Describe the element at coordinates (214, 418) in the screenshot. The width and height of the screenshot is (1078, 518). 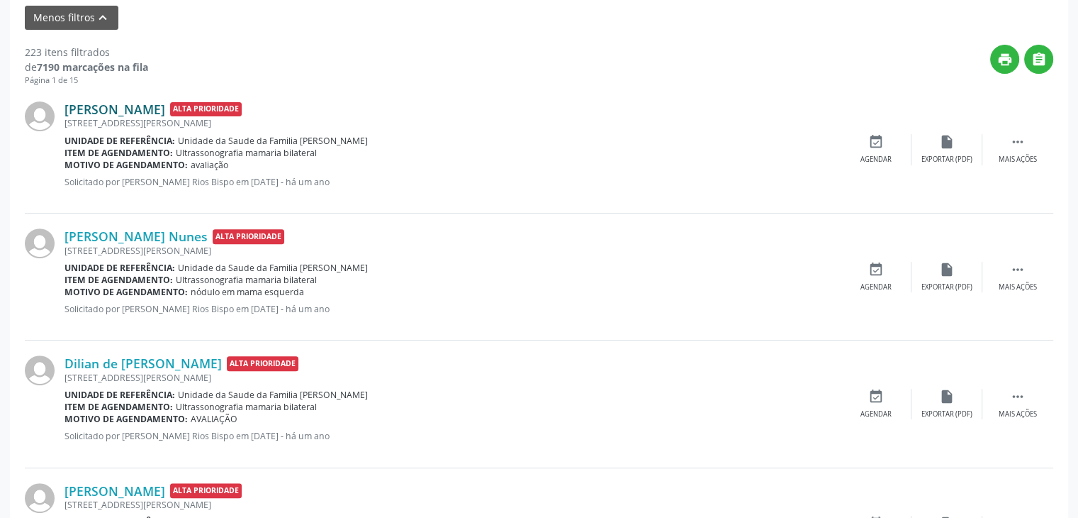
I see `span: AVALIAÇÃO` at that location.